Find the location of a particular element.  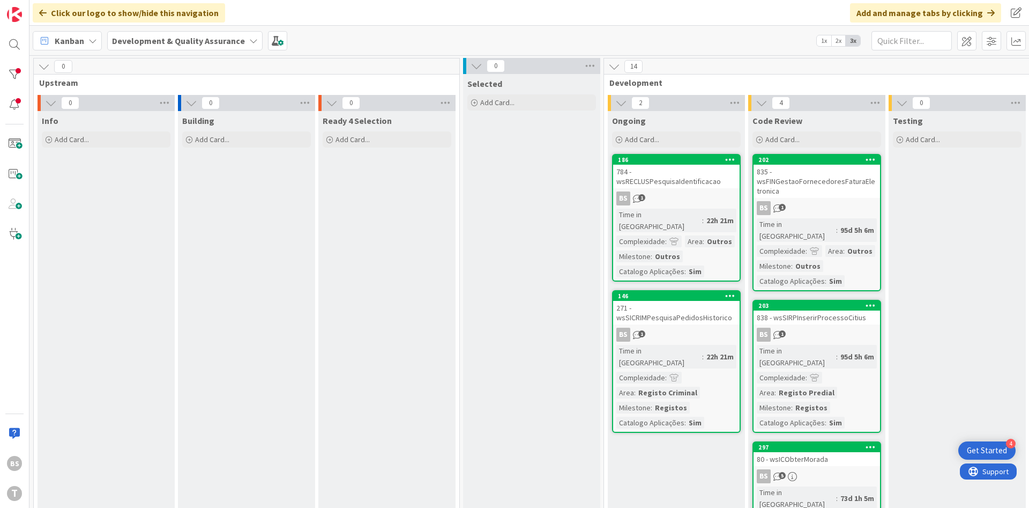

div: 838 - wsSIRPInserirProcessoCitius is located at coordinates (817, 317).